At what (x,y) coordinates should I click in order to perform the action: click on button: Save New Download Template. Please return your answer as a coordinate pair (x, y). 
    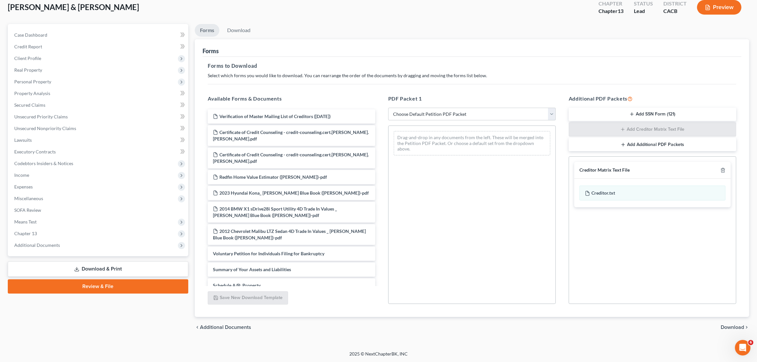
    Looking at the image, I should click on (248, 298).